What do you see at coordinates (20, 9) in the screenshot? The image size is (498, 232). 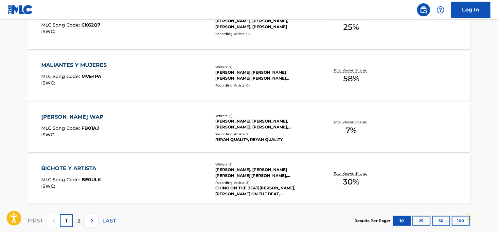 I see `img: MLC Logo` at bounding box center [20, 9].